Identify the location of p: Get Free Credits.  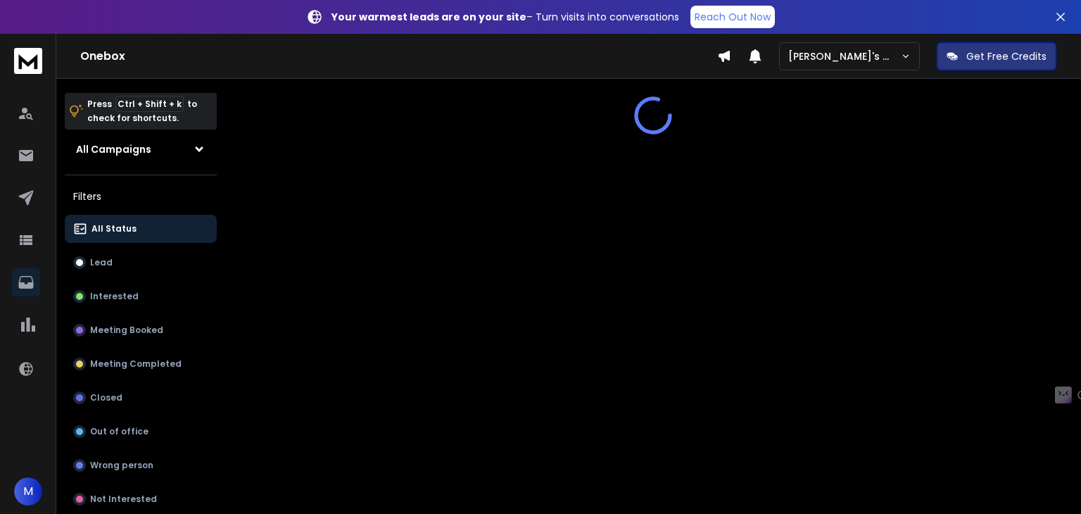
(1006, 56).